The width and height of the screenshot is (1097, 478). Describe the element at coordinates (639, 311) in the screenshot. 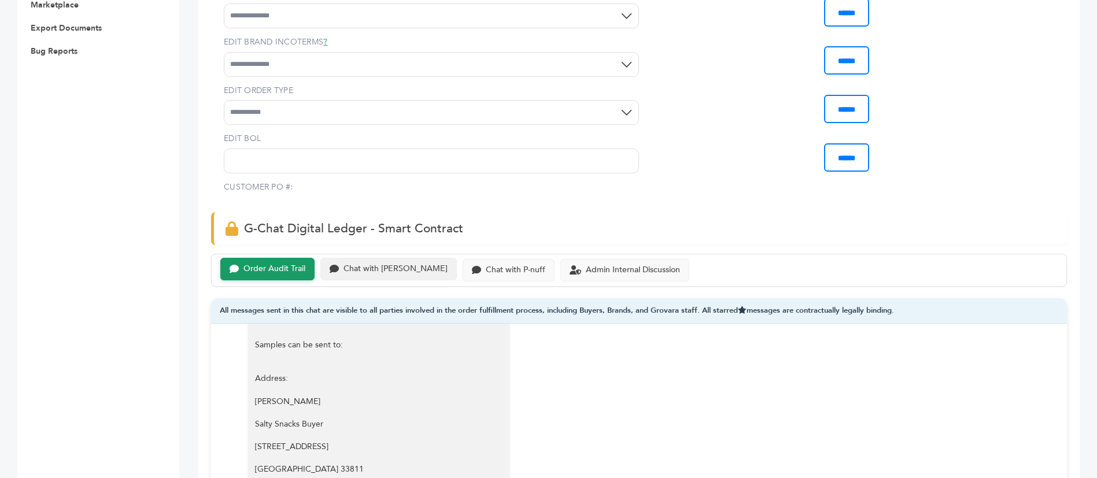

I see `div: All messages sent in this chat are visible to all parties involved in the order fulfillment proce...` at that location.